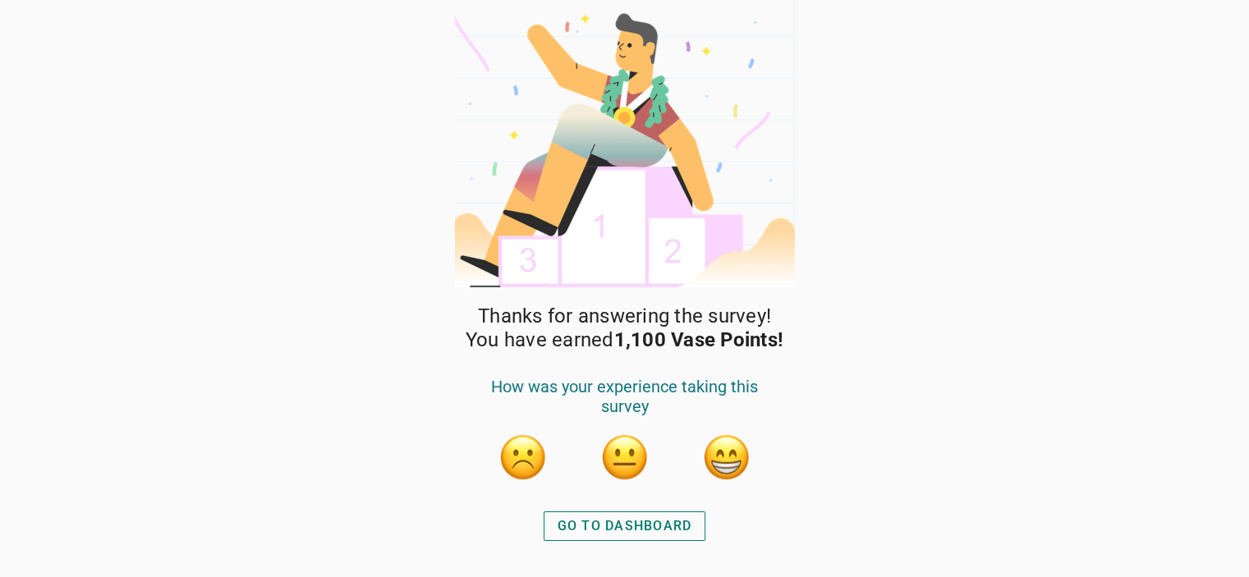  Describe the element at coordinates (625, 526) in the screenshot. I see `button: GO TO DASHBOARD` at that location.